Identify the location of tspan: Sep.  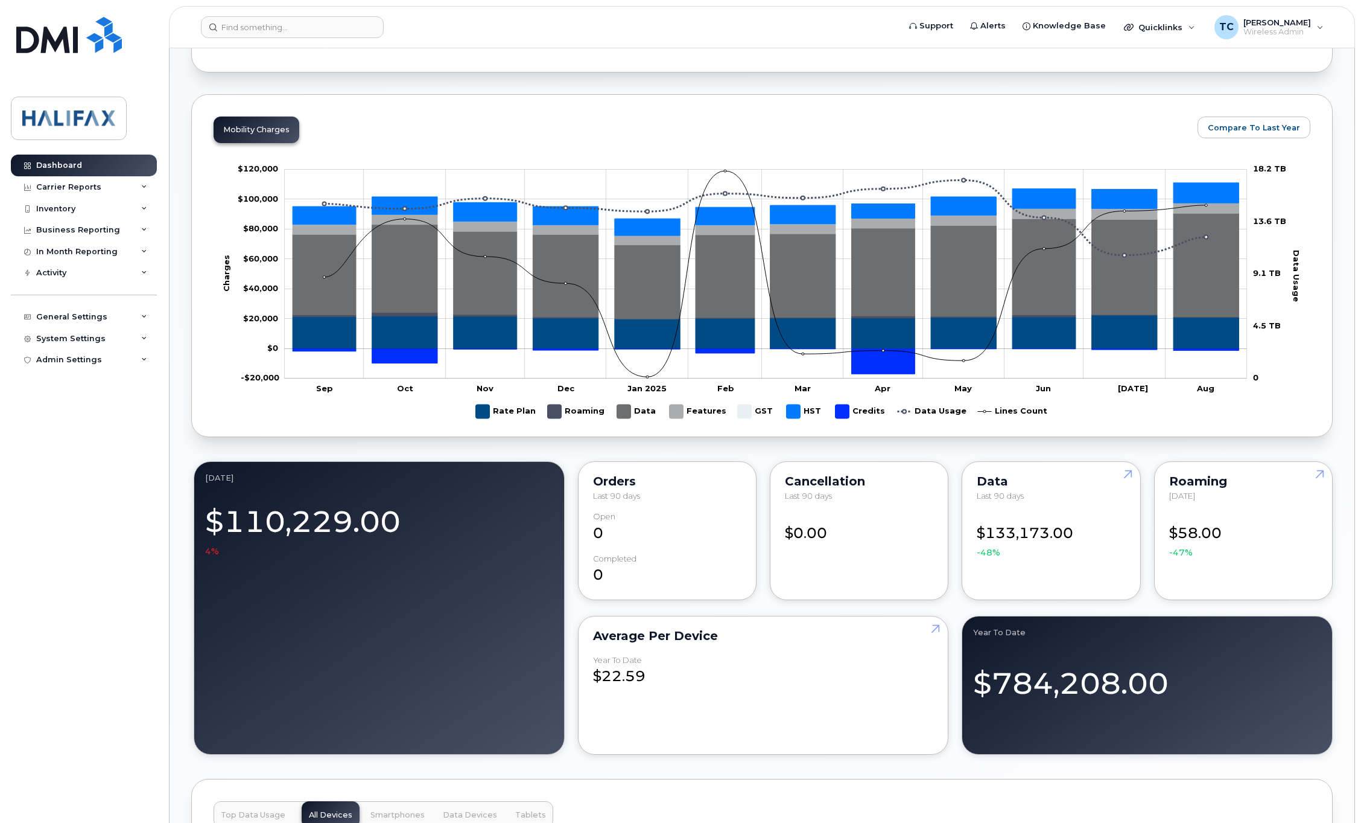
(325, 388).